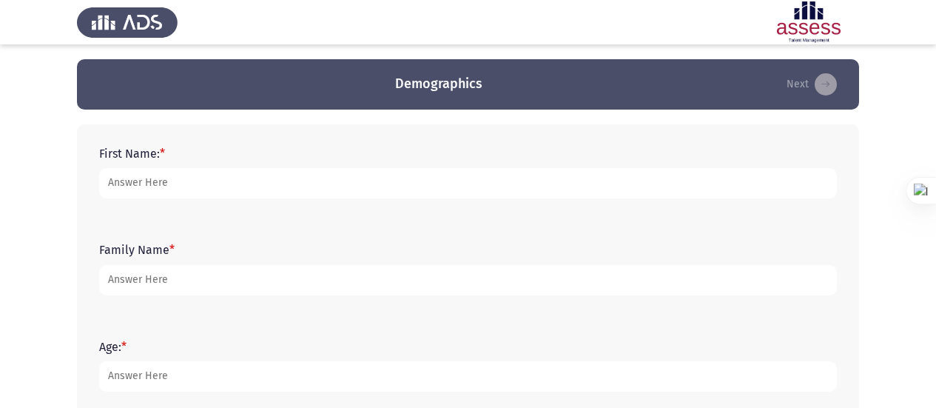 The height and width of the screenshot is (408, 936). What do you see at coordinates (137, 249) in the screenshot?
I see `label: Family Name` at bounding box center [137, 249].